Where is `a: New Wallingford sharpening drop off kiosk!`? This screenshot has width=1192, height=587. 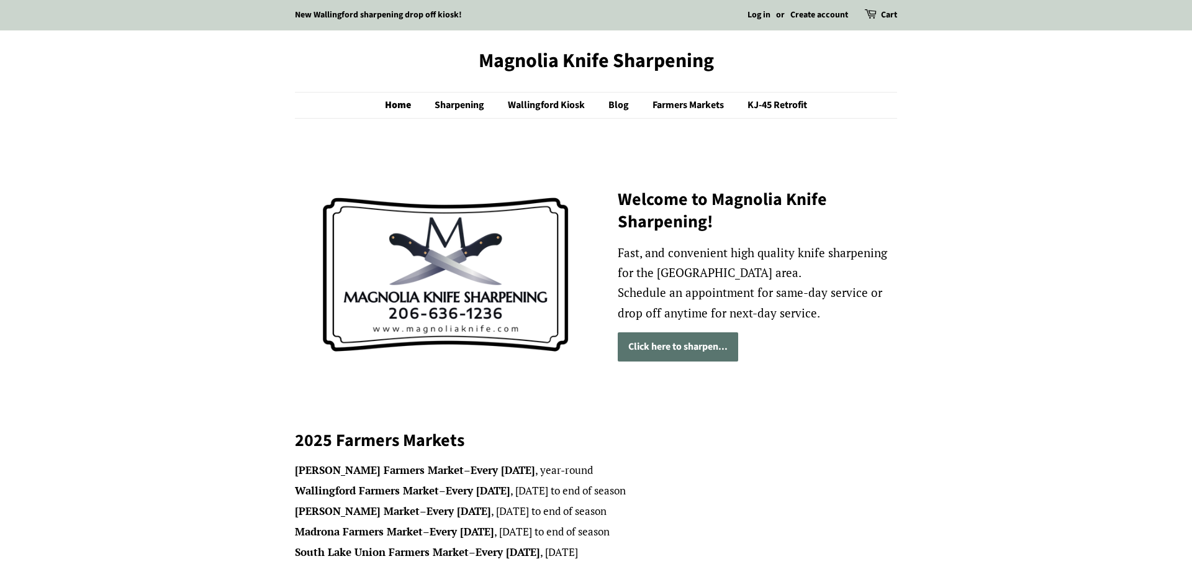 a: New Wallingford sharpening drop off kiosk! is located at coordinates (378, 15).